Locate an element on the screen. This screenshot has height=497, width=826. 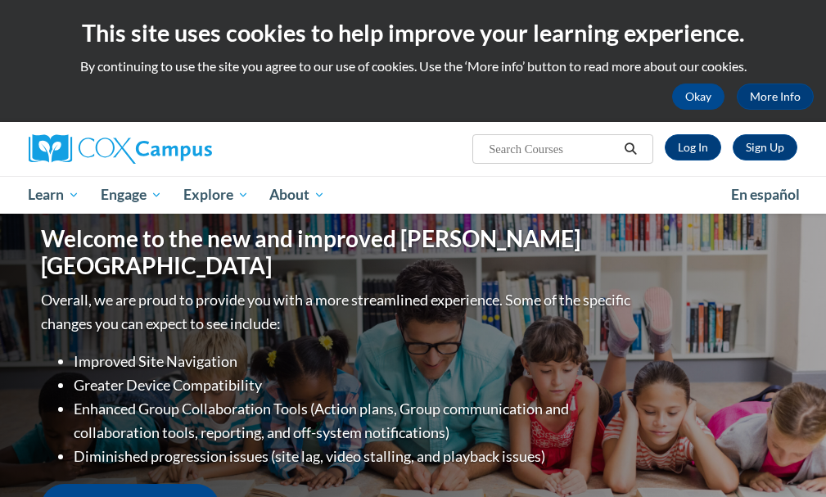
img: Cox Campus is located at coordinates (120, 149).